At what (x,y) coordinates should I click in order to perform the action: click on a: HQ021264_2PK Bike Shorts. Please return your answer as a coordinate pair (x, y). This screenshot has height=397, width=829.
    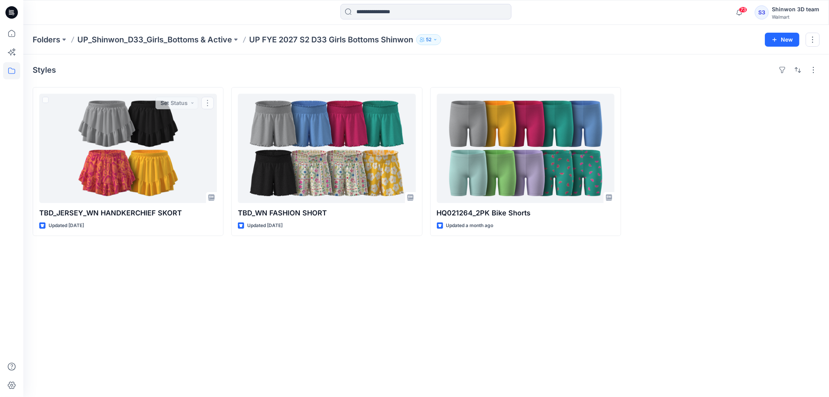
    Looking at the image, I should click on (525, 148).